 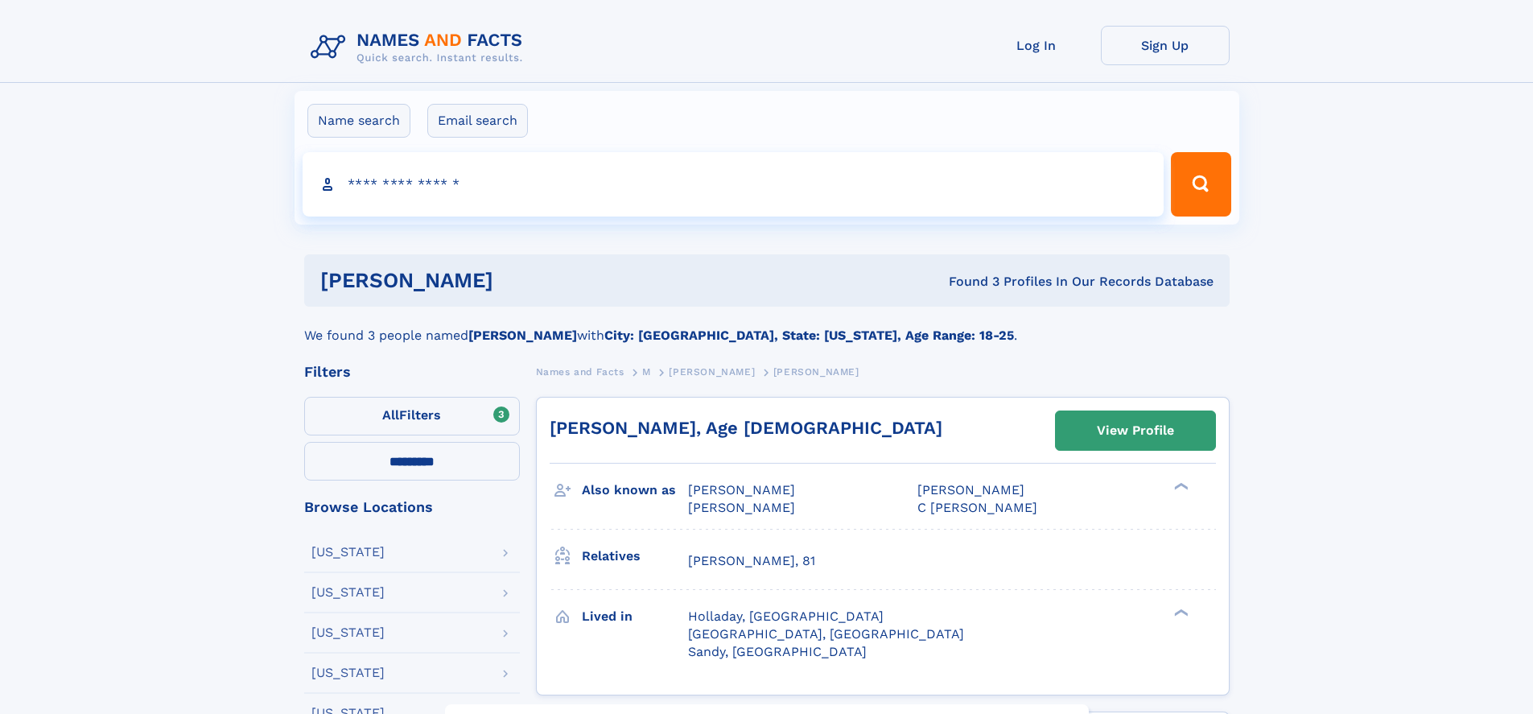 I want to click on h3: Relatives, so click(x=635, y=556).